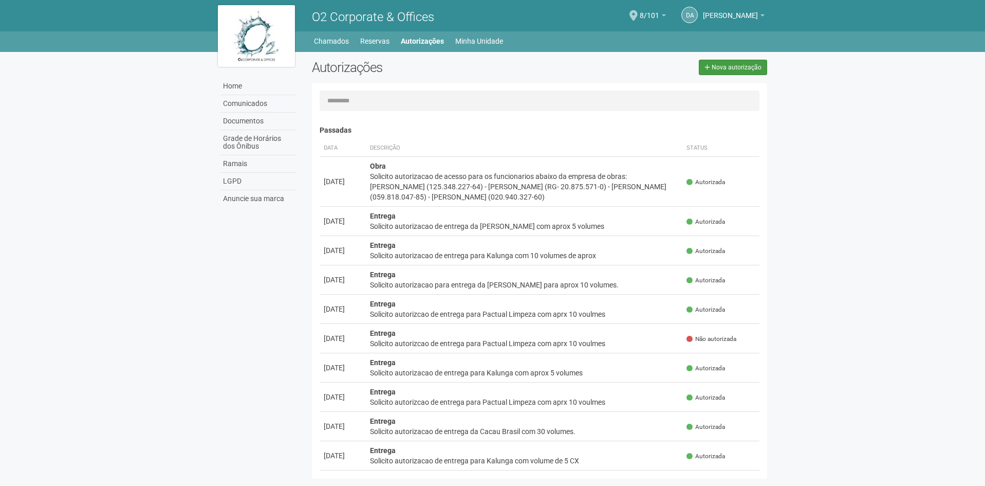 Image resolution: width=985 pixels, height=486 pixels. What do you see at coordinates (524, 431) in the screenshot?
I see `div: Solicito autorizacao de entrega da Cacau Brasil com 30 volumes.` at bounding box center [524, 431].